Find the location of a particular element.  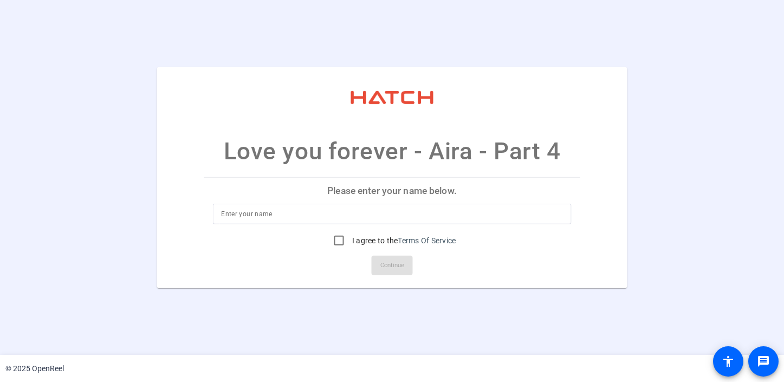

mat-icon: accessibility is located at coordinates (729, 362).